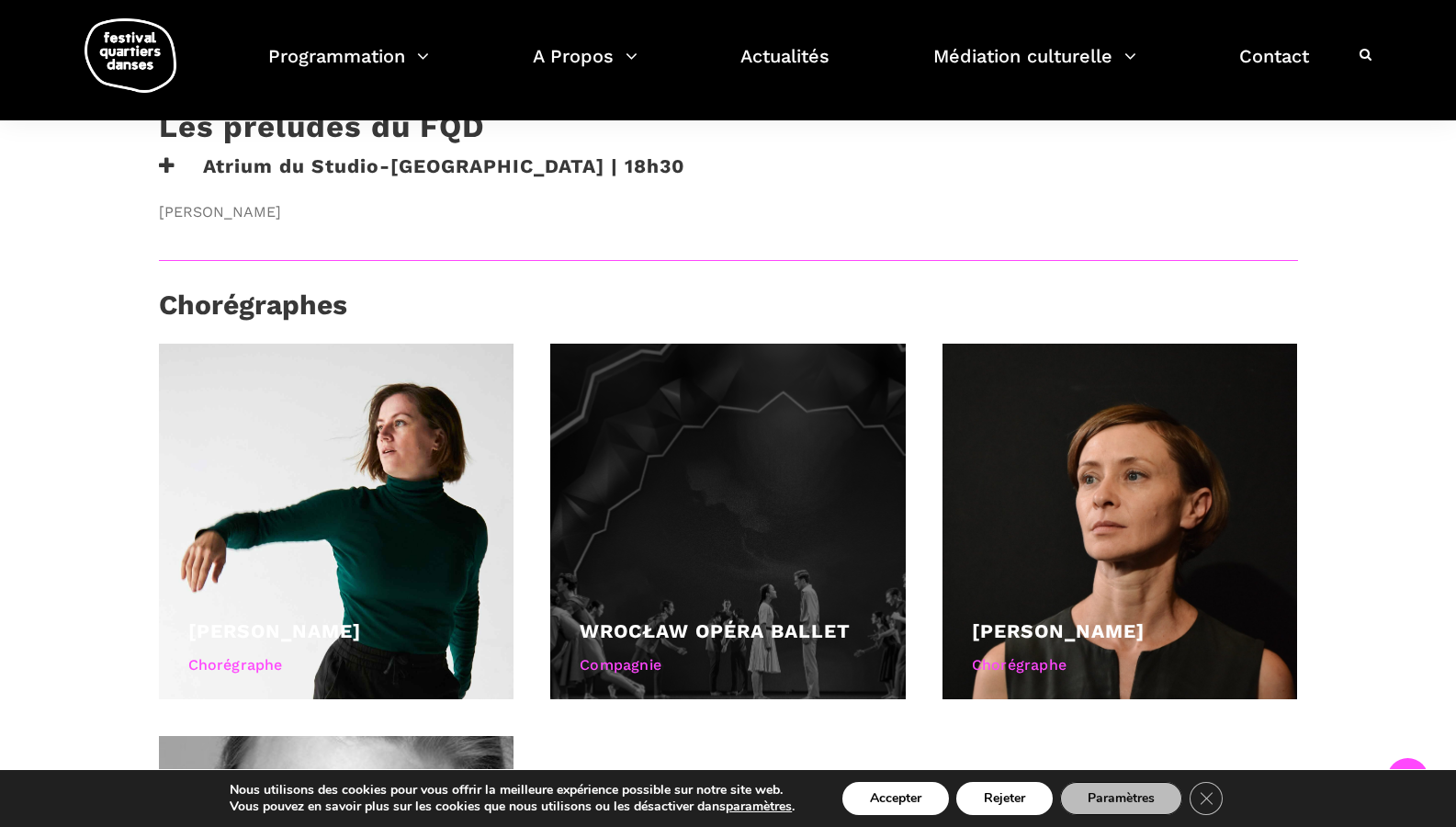 This screenshot has height=827, width=1456. Describe the element at coordinates (759, 806) in the screenshot. I see `button: paramètres` at that location.